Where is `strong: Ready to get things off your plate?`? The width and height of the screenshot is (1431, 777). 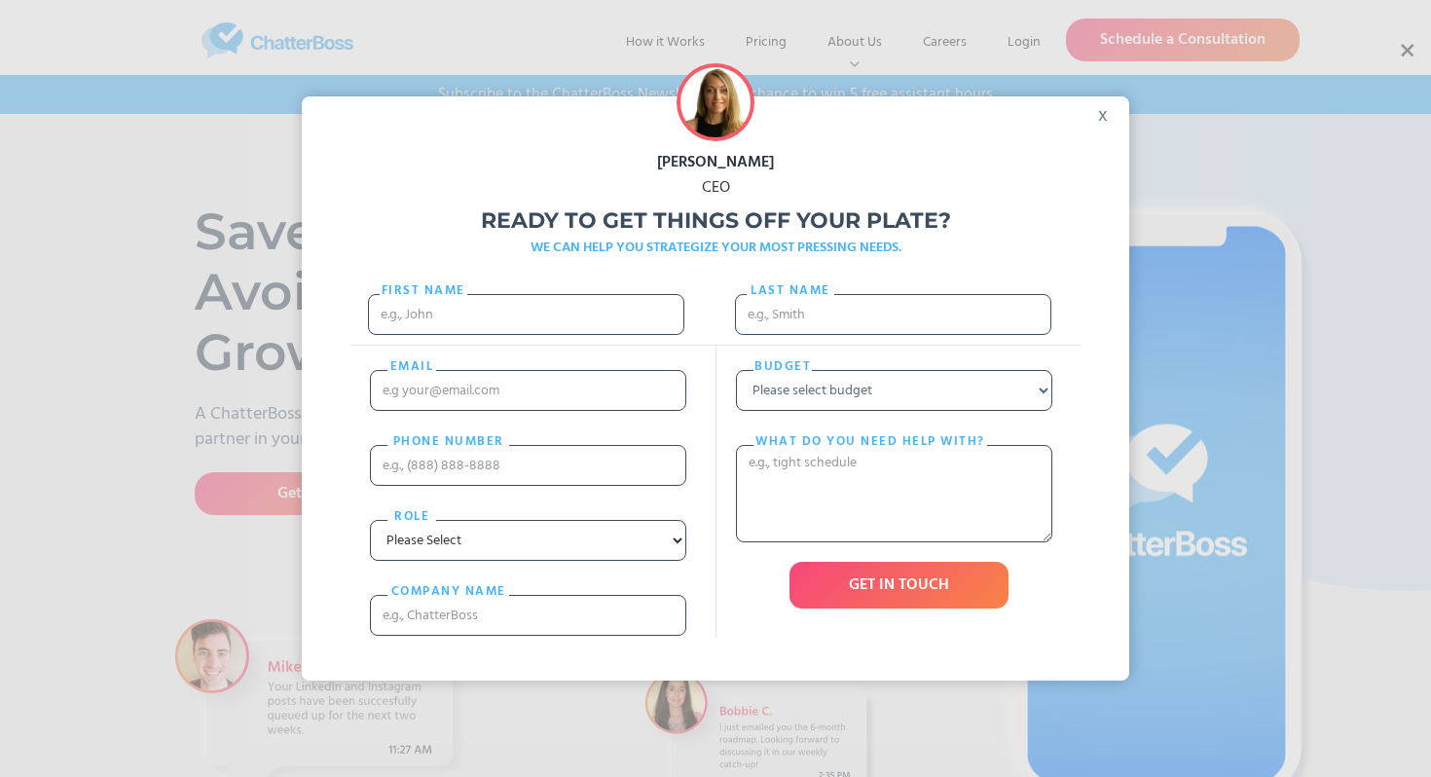
strong: Ready to get things off your plate? is located at coordinates (716, 220).